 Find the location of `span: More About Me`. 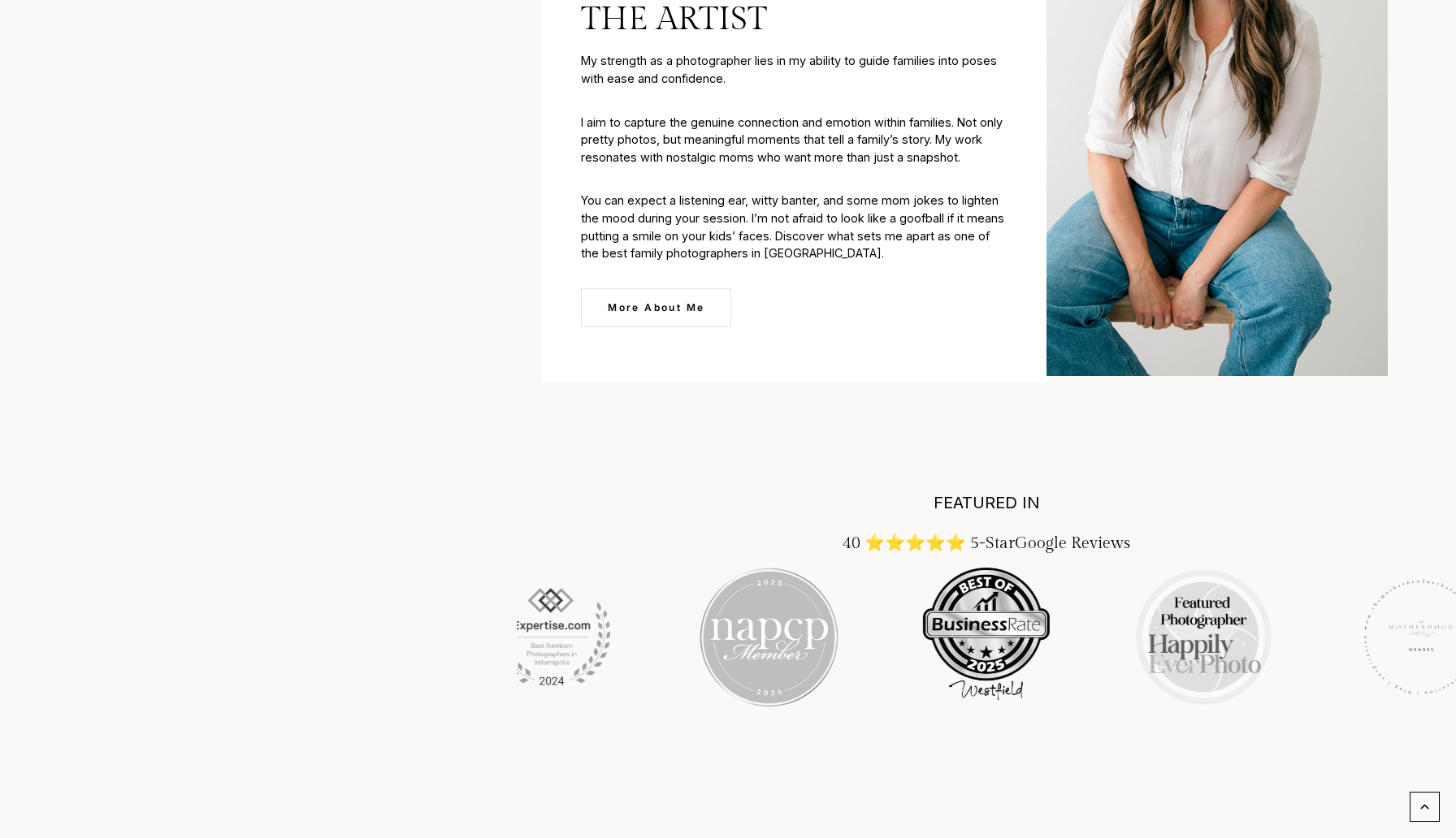

span: More About Me is located at coordinates (656, 307).